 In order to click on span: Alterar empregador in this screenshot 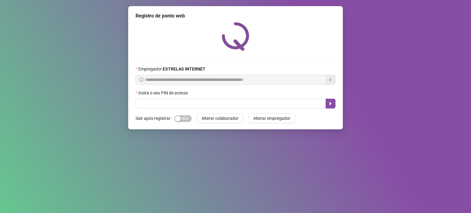, I will do `click(271, 118)`.